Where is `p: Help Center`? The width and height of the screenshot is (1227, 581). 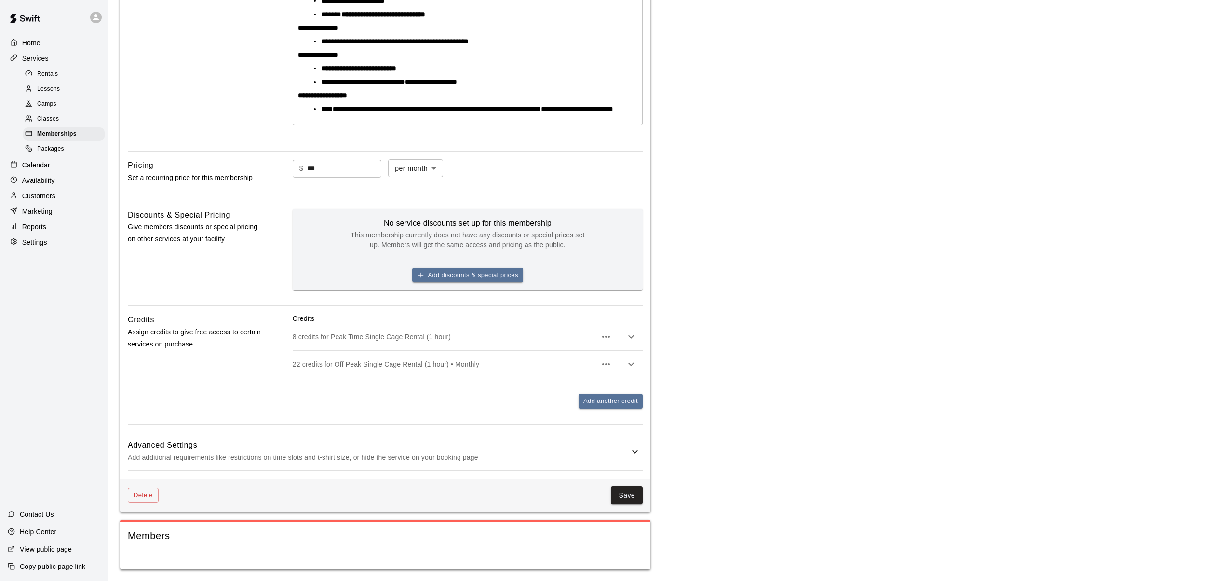
p: Help Center is located at coordinates (38, 531).